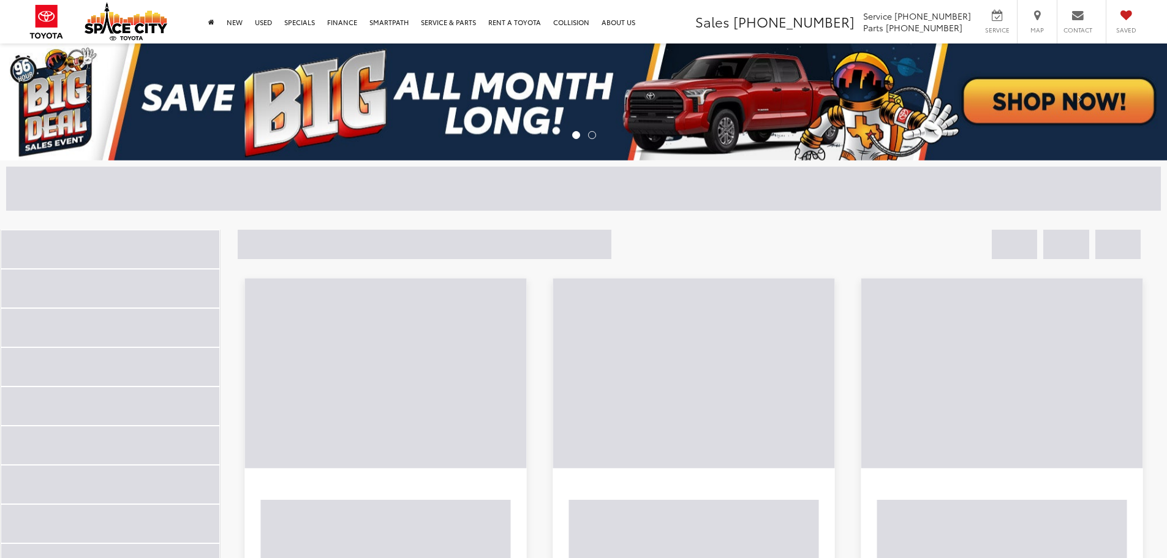  What do you see at coordinates (873, 28) in the screenshot?
I see `span: Parts` at bounding box center [873, 28].